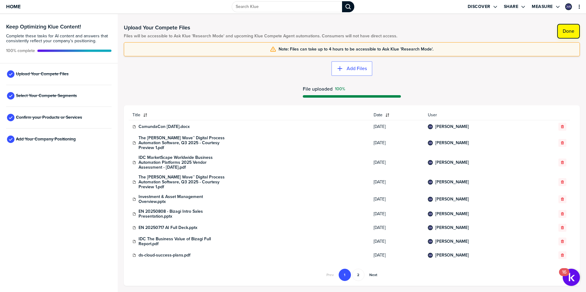 Image resolution: width=586 pixels, height=292 pixels. Describe the element at coordinates (168, 228) in the screenshot. I see `a: EN 20250717 AI Full Deck.pptx` at that location.